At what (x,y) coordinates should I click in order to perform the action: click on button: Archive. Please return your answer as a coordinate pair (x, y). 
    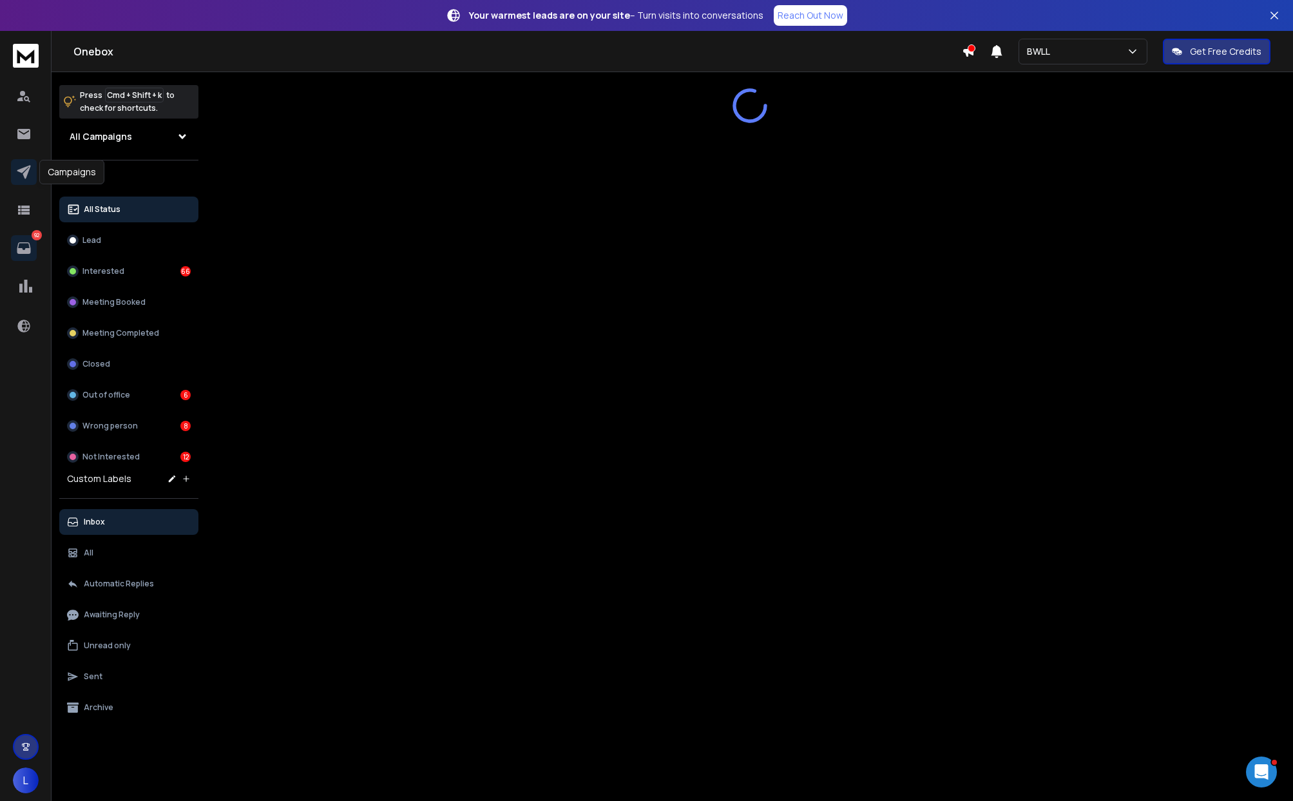
    Looking at the image, I should click on (129, 707).